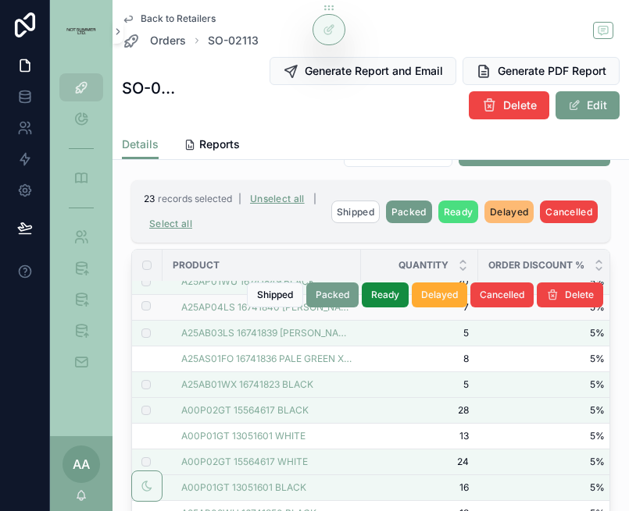  Describe the element at coordinates (419, 462) in the screenshot. I see `a: 24` at that location.